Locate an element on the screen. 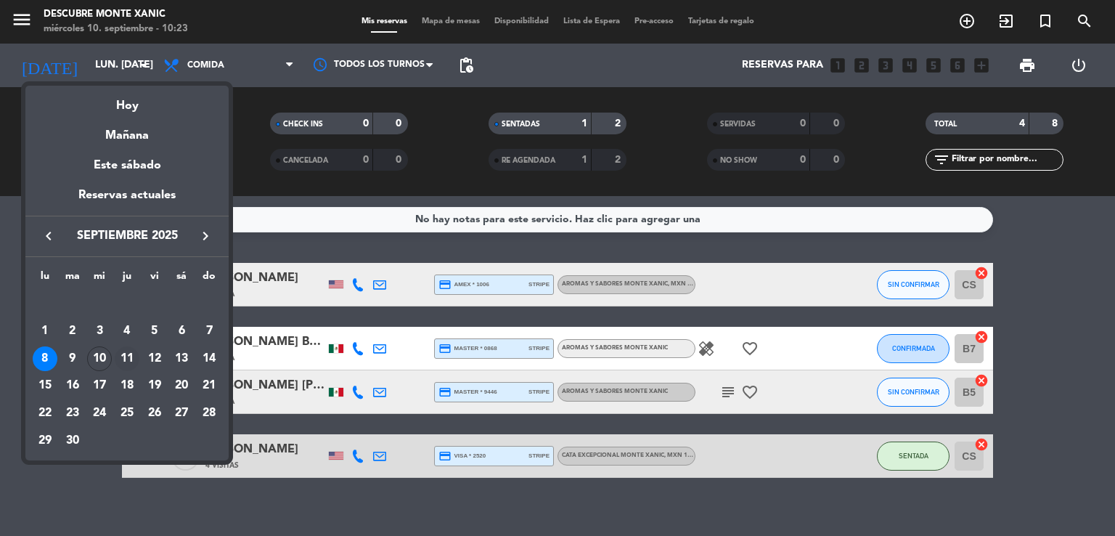 The width and height of the screenshot is (1115, 536). div: 27 is located at coordinates (181, 413).